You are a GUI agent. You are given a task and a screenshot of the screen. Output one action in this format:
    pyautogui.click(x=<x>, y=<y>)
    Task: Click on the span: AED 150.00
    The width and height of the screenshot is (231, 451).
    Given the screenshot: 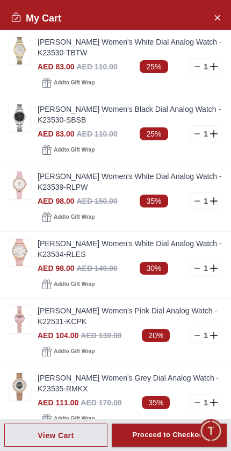 What is the action you would take?
    pyautogui.click(x=97, y=201)
    